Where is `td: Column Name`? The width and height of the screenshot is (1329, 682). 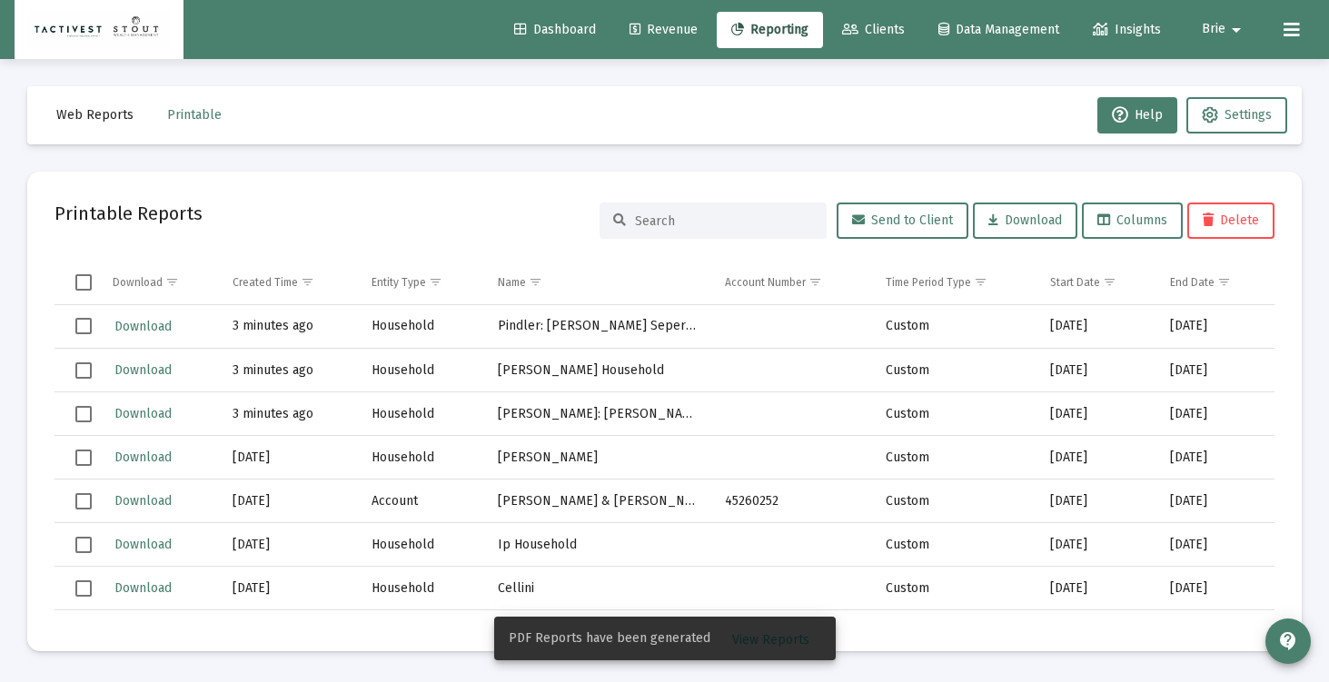
td: Column Name is located at coordinates (599, 283).